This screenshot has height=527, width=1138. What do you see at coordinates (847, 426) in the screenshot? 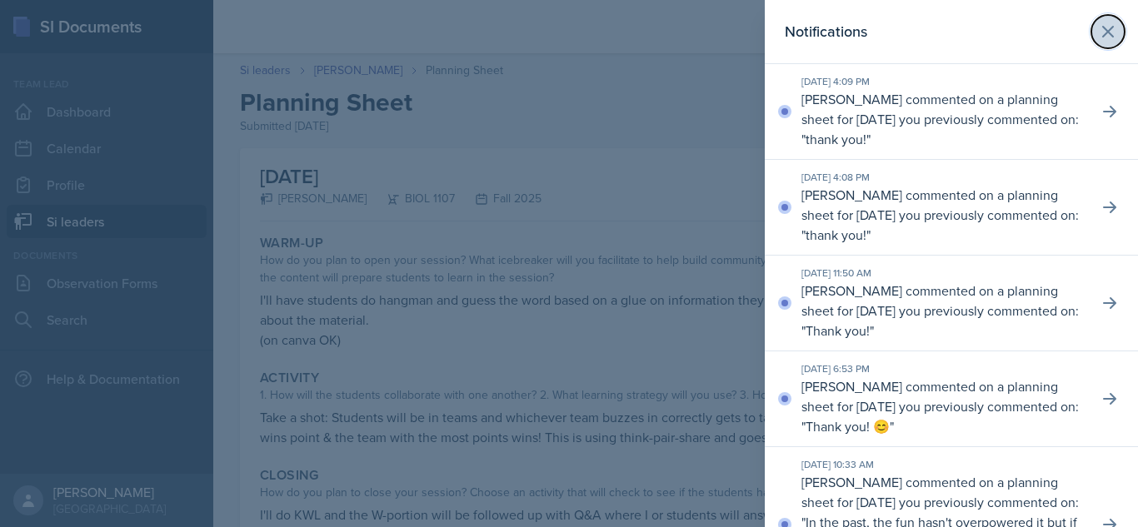
I see `p: Thank you! 😊` at bounding box center [847, 426].